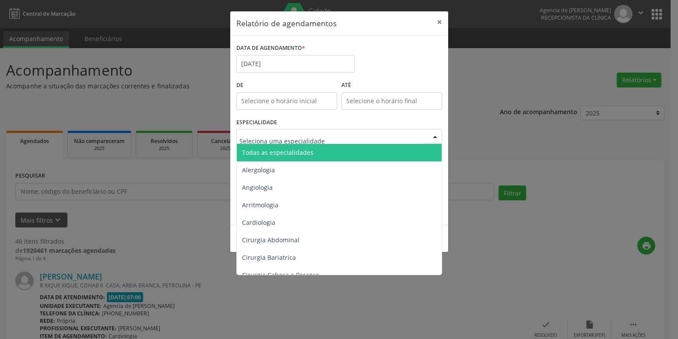 This screenshot has height=339, width=678. What do you see at coordinates (392, 101) in the screenshot?
I see `input: Selecione o horário final` at bounding box center [392, 101].